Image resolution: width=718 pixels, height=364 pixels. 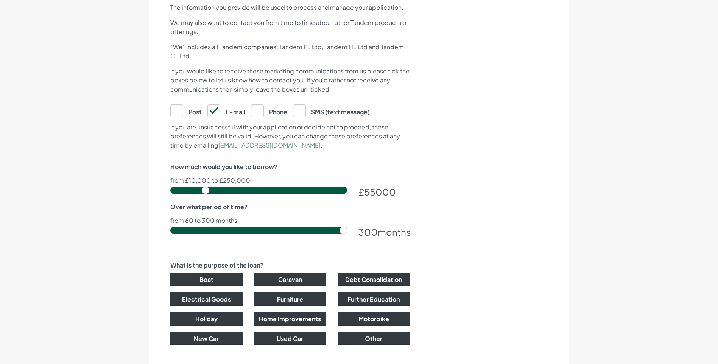 What do you see at coordinates (209, 207) in the screenshot?
I see `label: Over what period of time?` at bounding box center [209, 207].